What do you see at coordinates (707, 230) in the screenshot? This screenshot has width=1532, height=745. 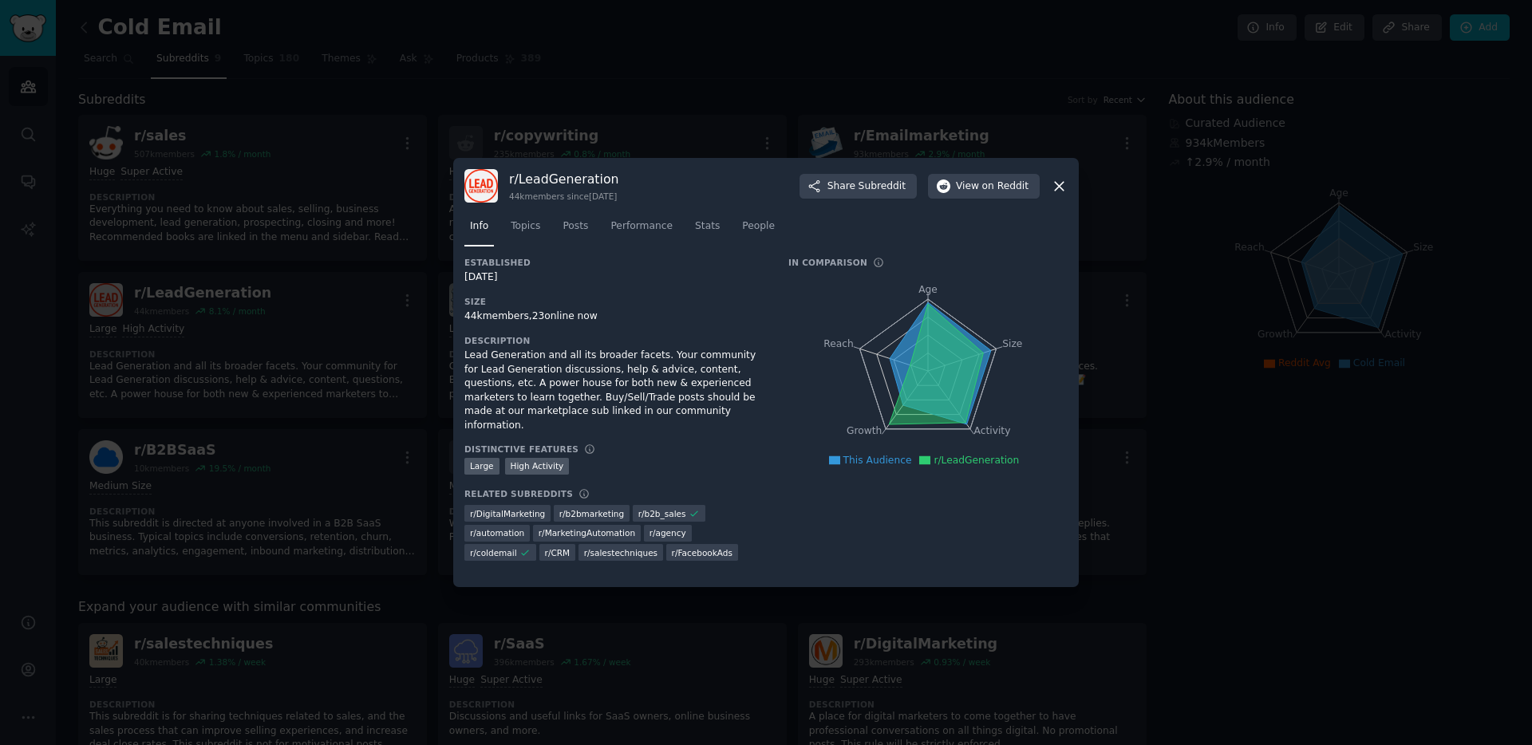 I see `a: Stats` at bounding box center [707, 230].